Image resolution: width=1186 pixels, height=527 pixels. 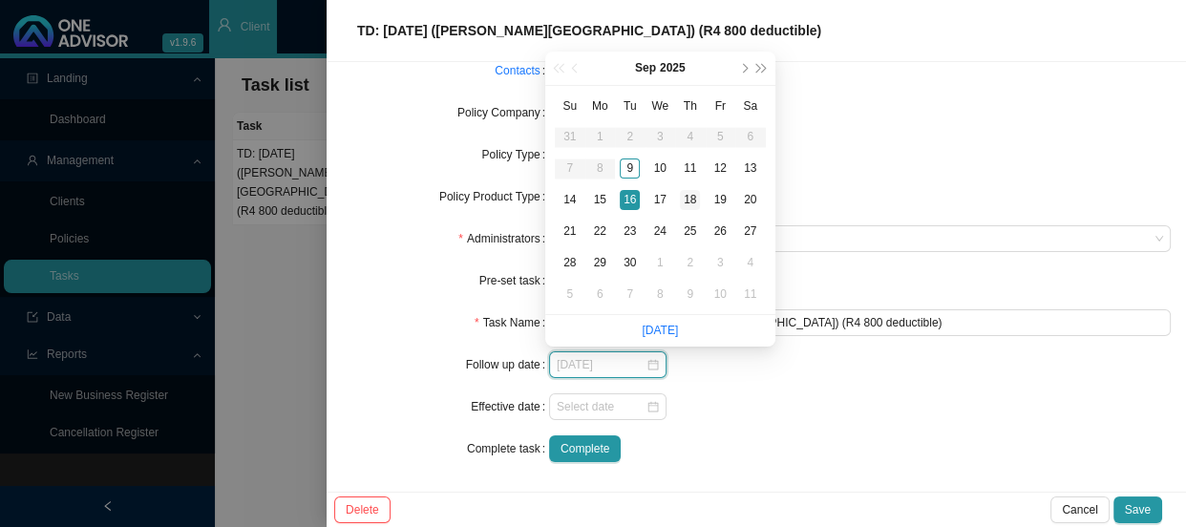 I want to click on div: 13, so click(x=749, y=168).